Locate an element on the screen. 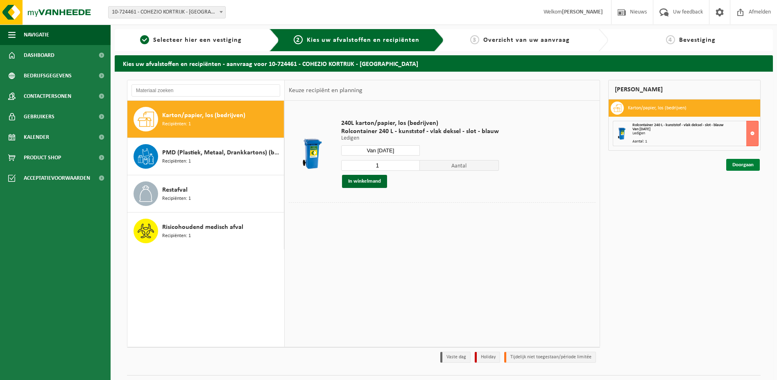 Image resolution: width=777 pixels, height=380 pixels. span: PMD (Plastiek, Metaal, Drankkartons) (bedrijven) is located at coordinates (222, 153).